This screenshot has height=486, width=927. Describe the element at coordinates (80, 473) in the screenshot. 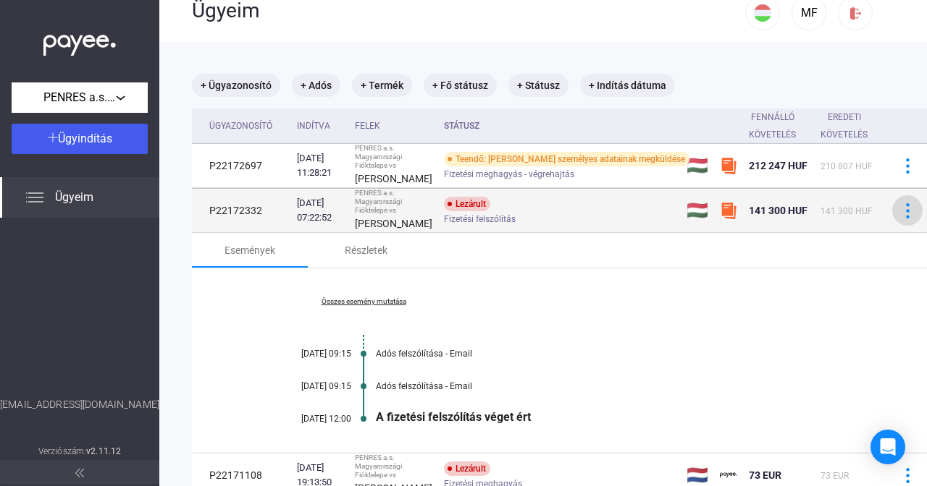

I see `img: arrow-double-left-grey.svg` at that location.